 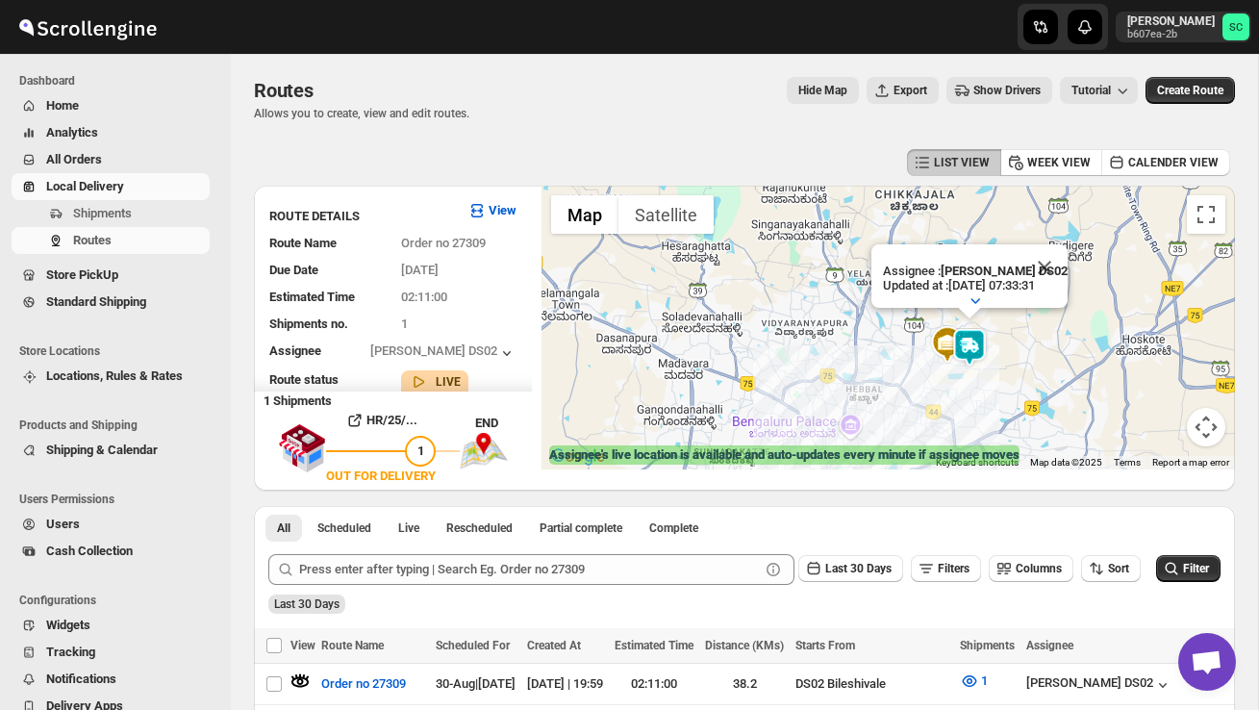 I want to click on span: Locations, Rules & Rates, so click(x=114, y=375).